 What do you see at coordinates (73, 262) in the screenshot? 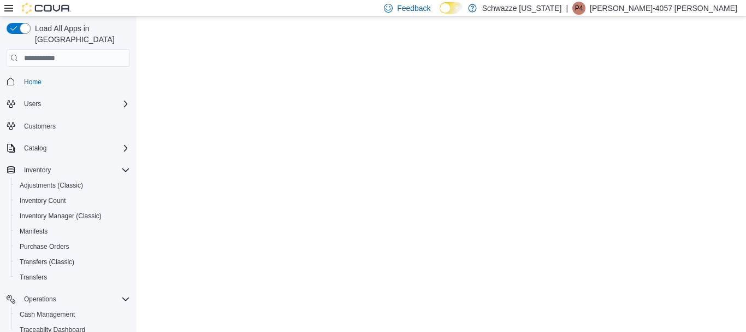
I see `button: Transfers (Classic)` at bounding box center [73, 262].